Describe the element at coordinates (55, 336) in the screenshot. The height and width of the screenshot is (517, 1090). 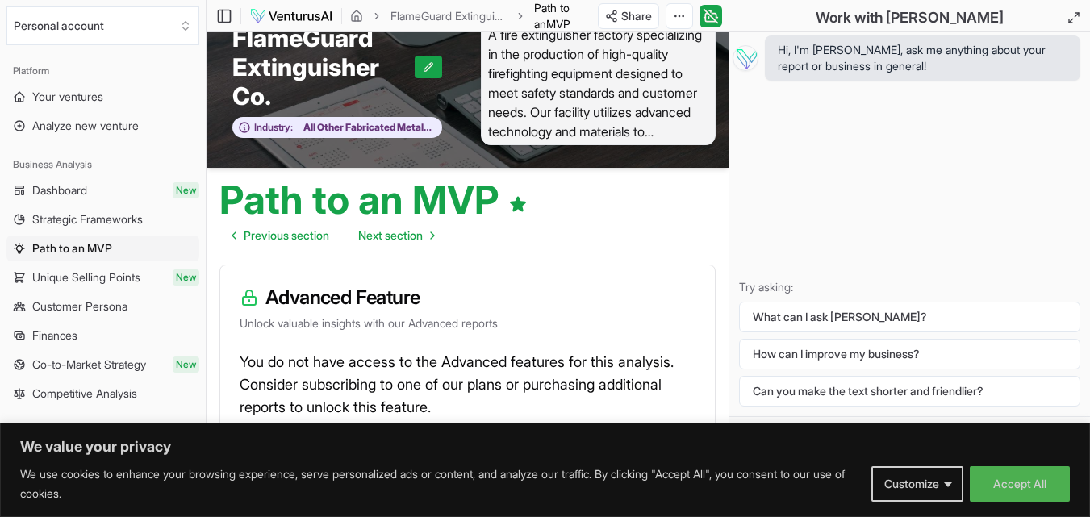
I see `span: Finances` at that location.